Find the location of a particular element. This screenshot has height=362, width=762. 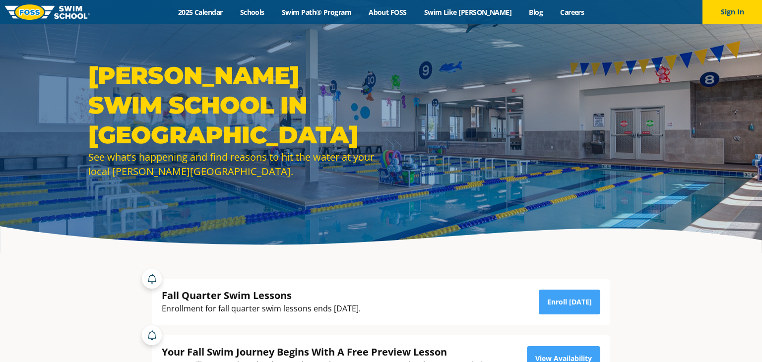

a: Schools is located at coordinates (252, 12).